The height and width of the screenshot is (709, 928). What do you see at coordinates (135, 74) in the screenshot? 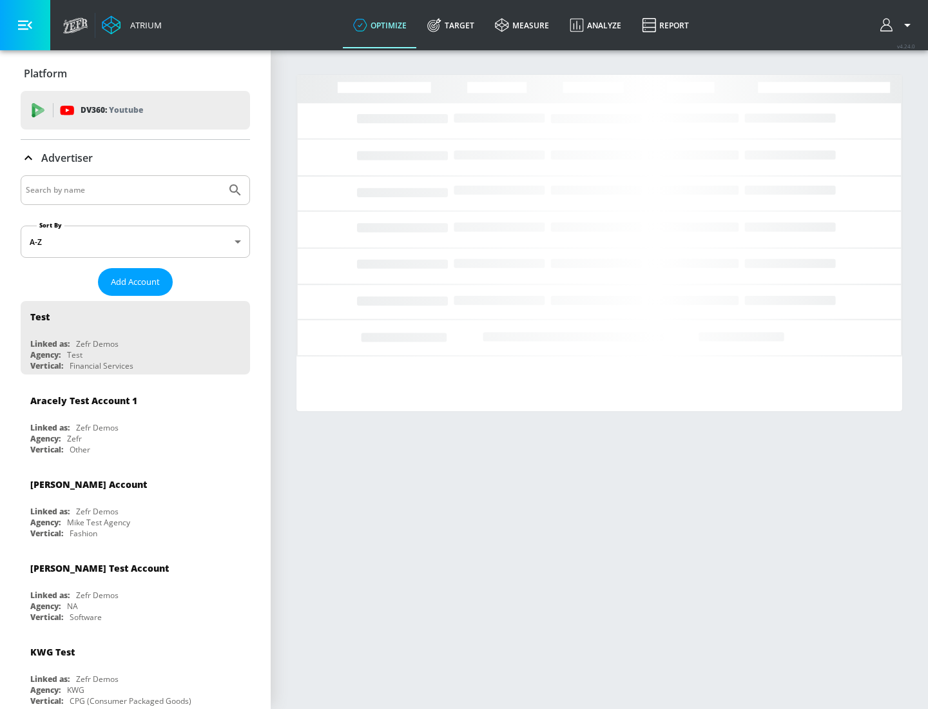
I see `div: Platform` at bounding box center [135, 74].